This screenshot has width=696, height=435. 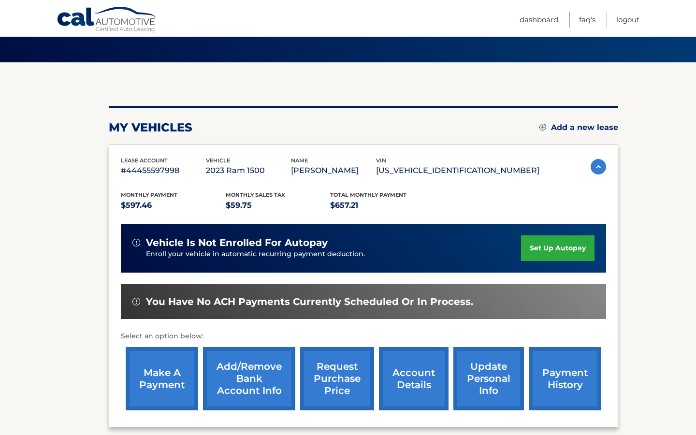 I want to click on span: Monthly sales Tax, so click(x=255, y=195).